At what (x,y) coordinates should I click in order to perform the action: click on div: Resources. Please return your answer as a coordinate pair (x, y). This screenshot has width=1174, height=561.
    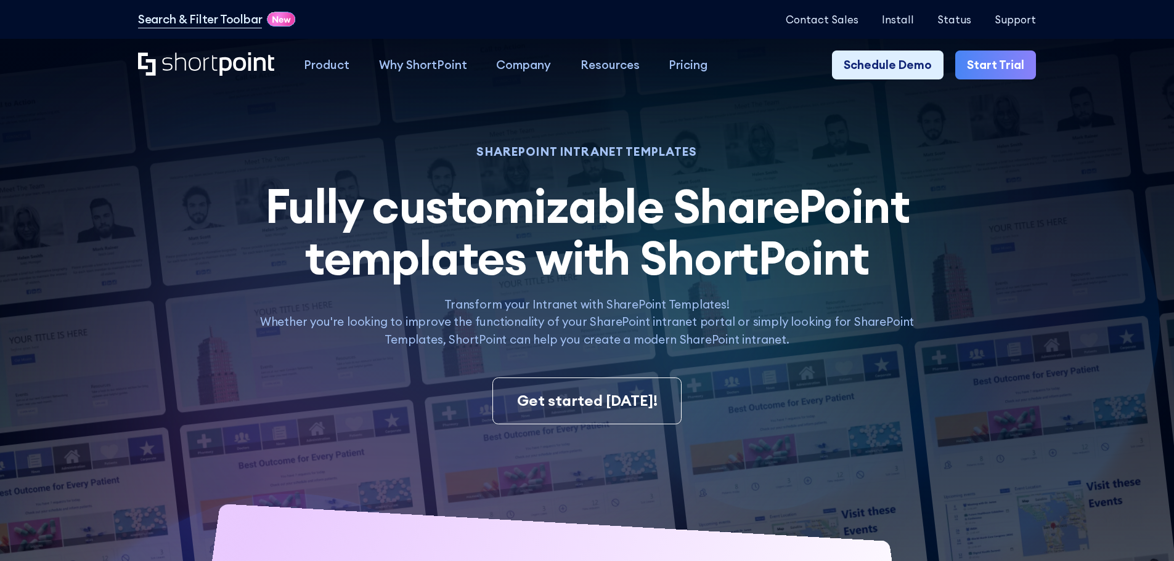
    Looking at the image, I should click on (610, 65).